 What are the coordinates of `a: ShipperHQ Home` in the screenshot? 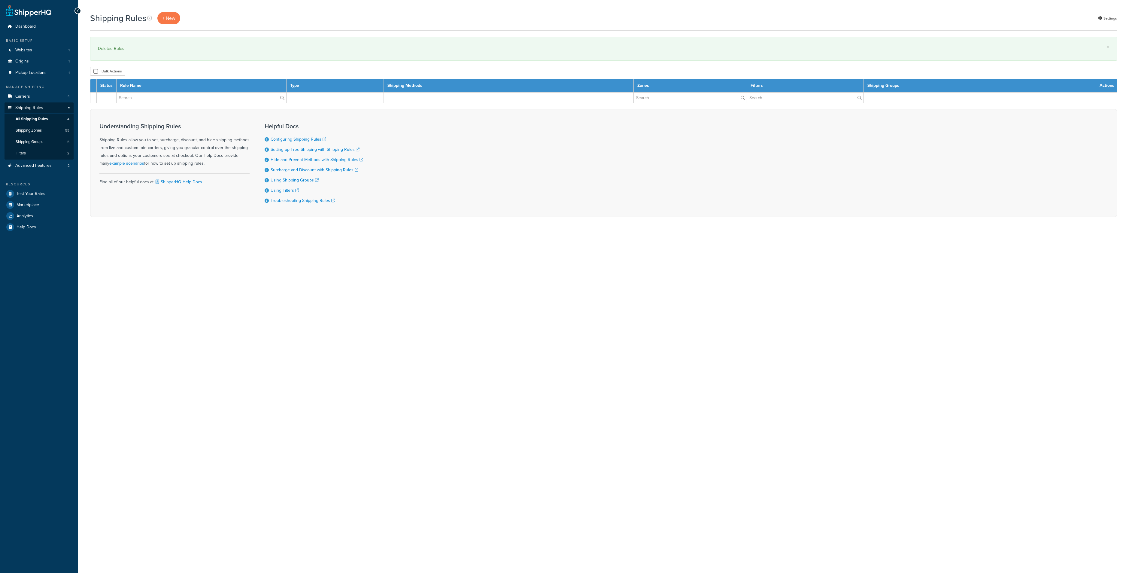 It's located at (29, 11).